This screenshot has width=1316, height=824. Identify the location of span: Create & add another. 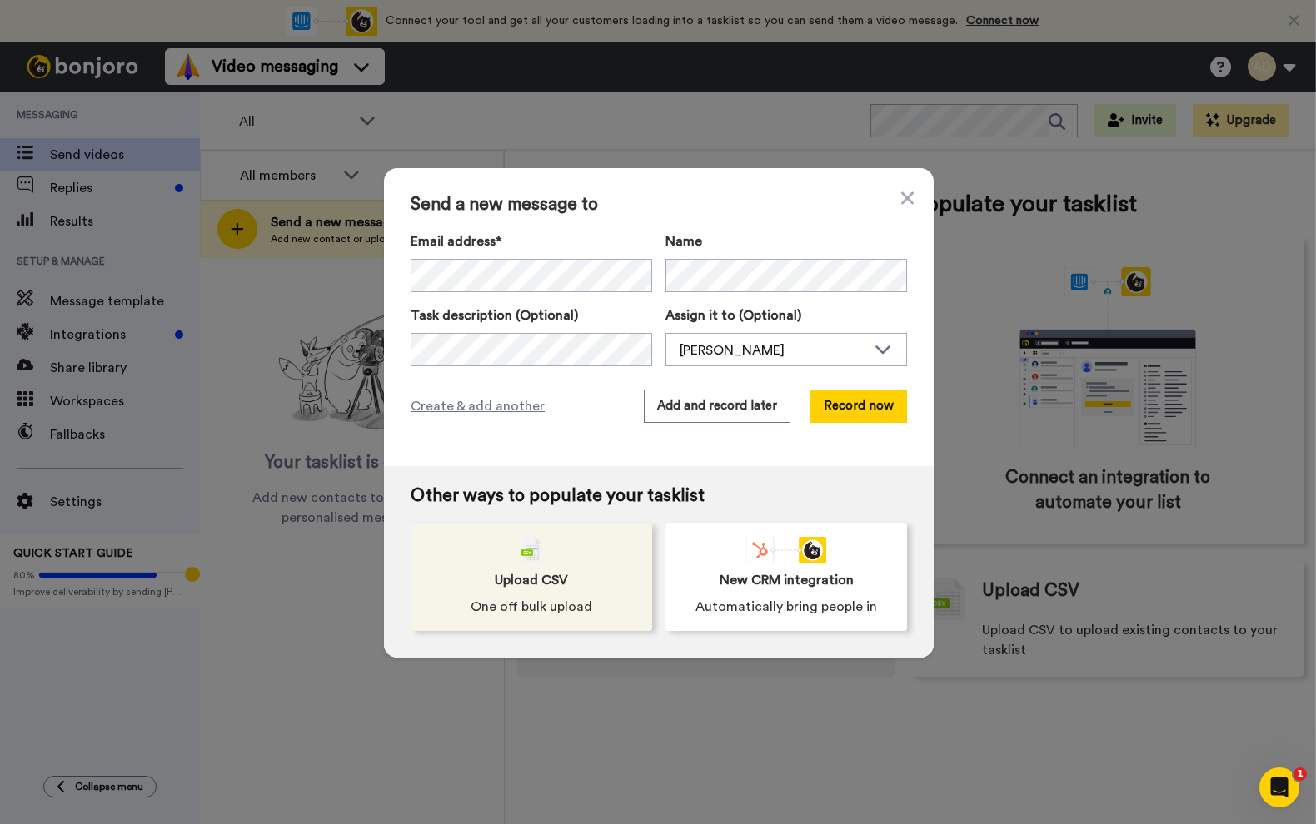
(477, 406).